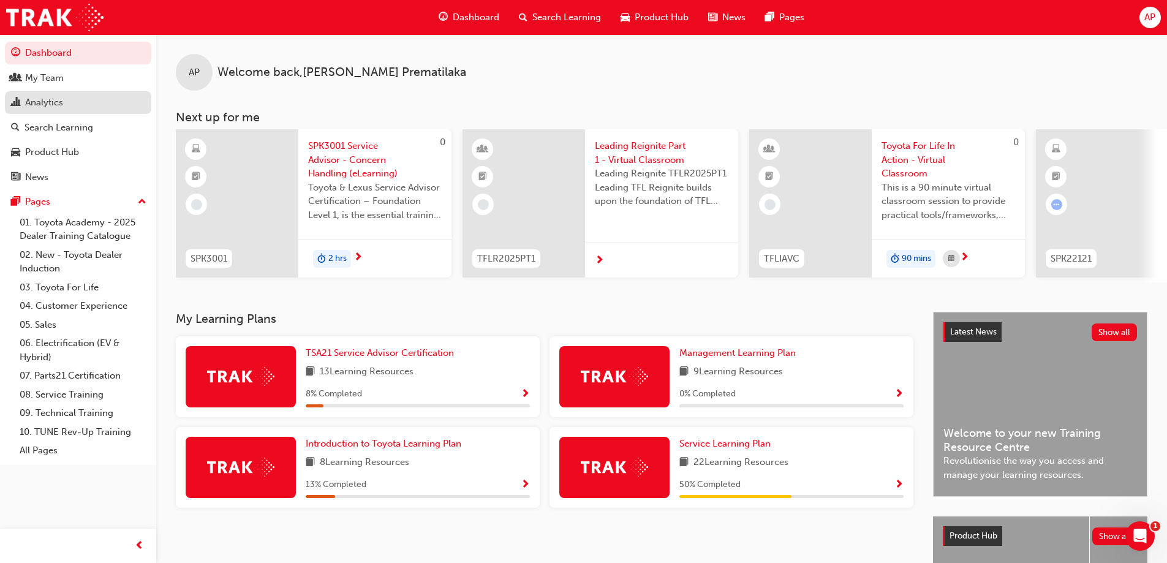  Describe the element at coordinates (83, 229) in the screenshot. I see `a: 01. Toyota Academy - 2025 Dealer Training Catalogue` at that location.